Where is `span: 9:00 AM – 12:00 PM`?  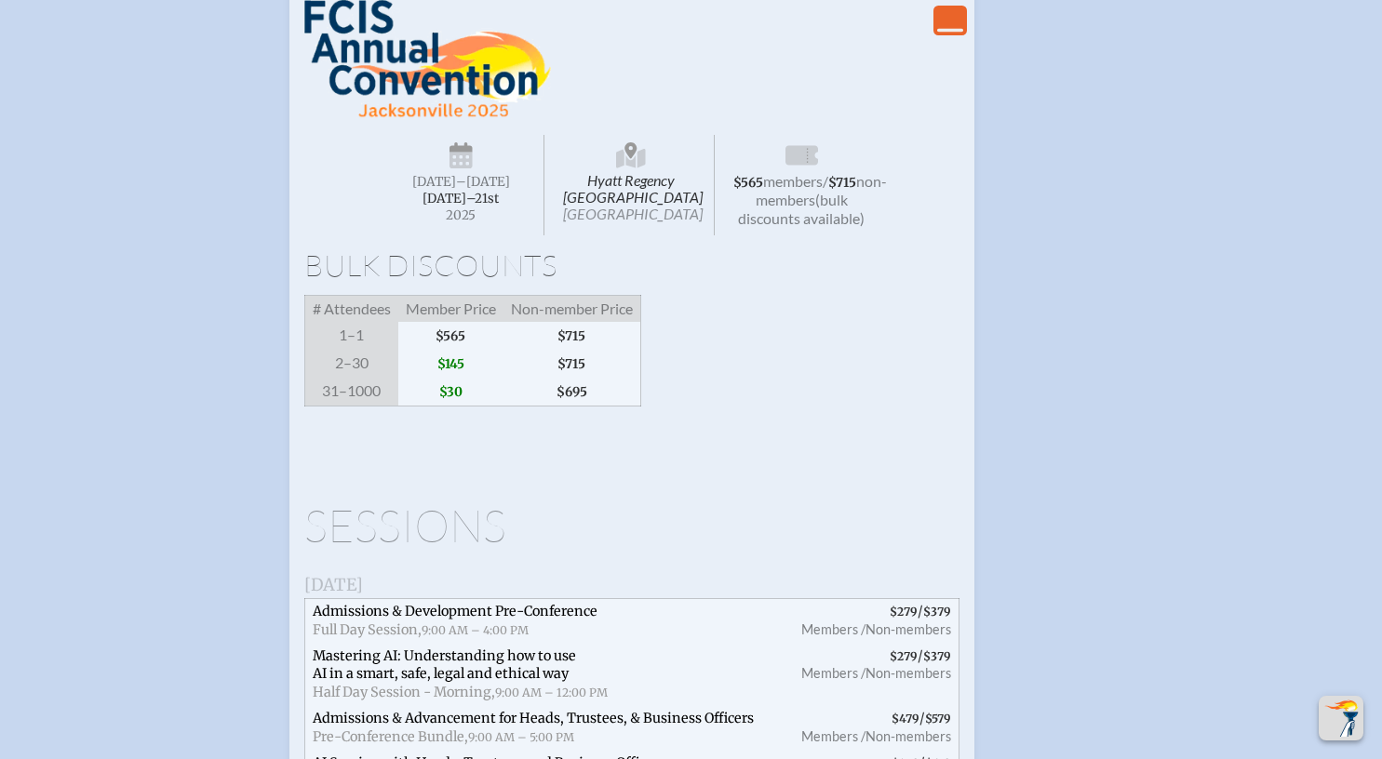
span: 9:00 AM – 12:00 PM is located at coordinates (551, 692).